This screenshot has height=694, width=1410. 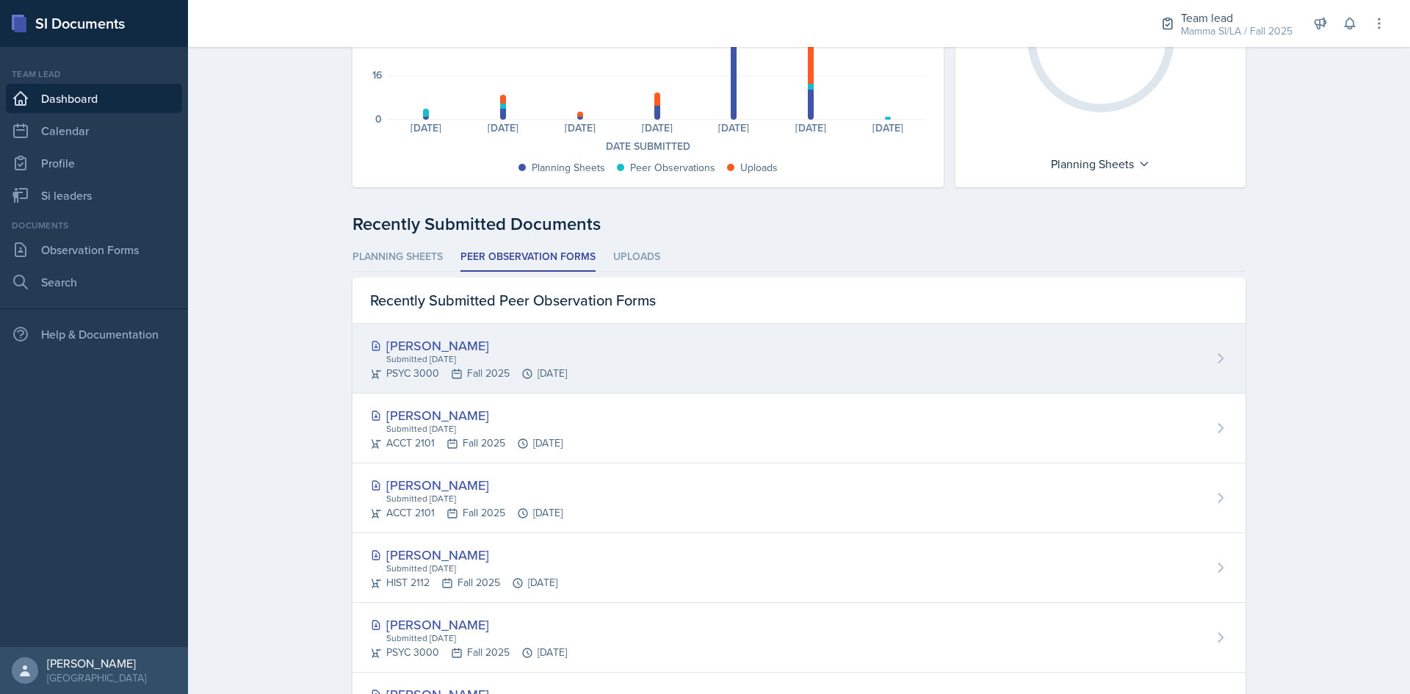 I want to click on div: Recently Submitted Documents, so click(x=799, y=224).